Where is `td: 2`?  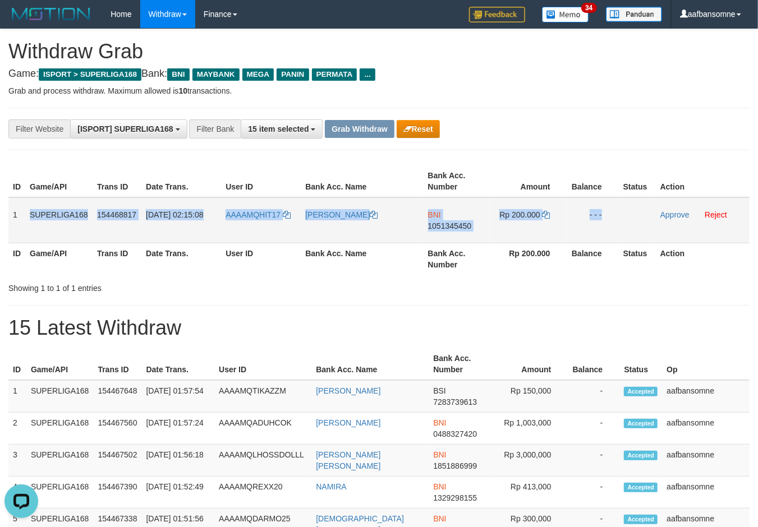 td: 2 is located at coordinates (17, 428).